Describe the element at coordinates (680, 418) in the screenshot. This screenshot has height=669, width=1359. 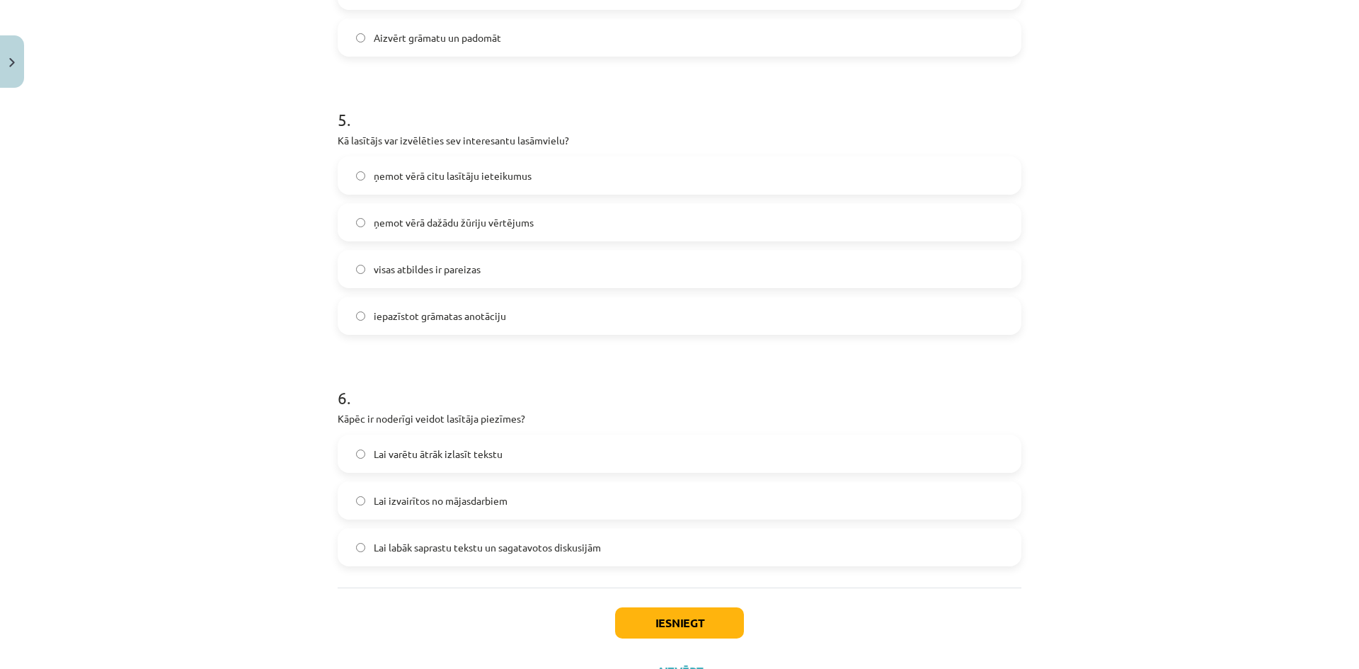
I see `p: Kāpēc ir noderīgi veidot lasītāja piezīmes?` at that location.